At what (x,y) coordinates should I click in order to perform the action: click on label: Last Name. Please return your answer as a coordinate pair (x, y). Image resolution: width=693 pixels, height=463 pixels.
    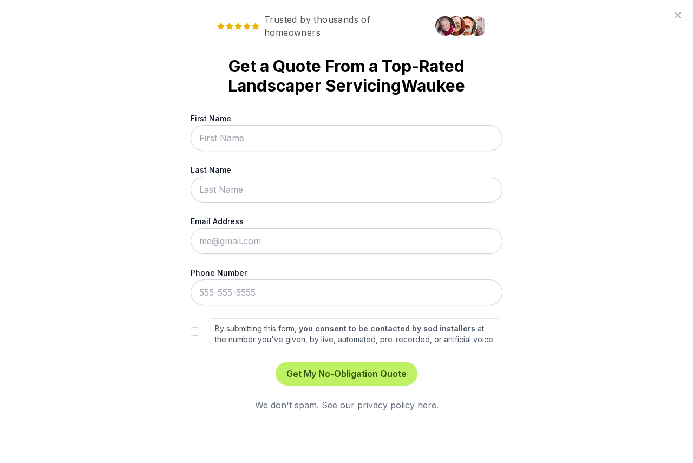
    Looking at the image, I should click on (346, 169).